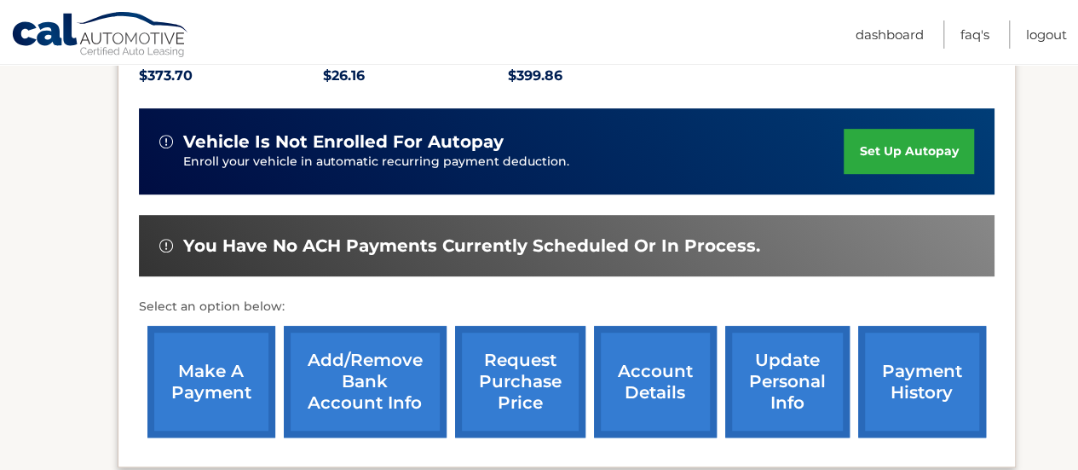 This screenshot has width=1078, height=470. I want to click on a: Logout, so click(1046, 34).